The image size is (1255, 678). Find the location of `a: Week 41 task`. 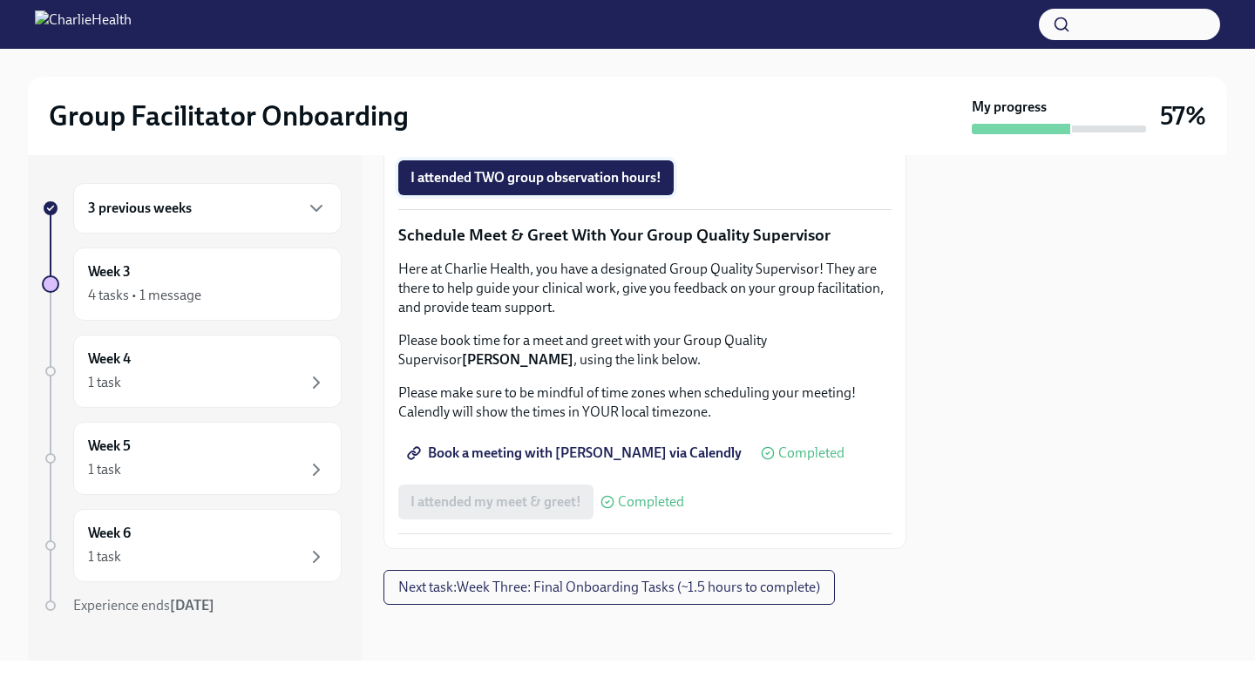

a: Week 41 task is located at coordinates (192, 371).